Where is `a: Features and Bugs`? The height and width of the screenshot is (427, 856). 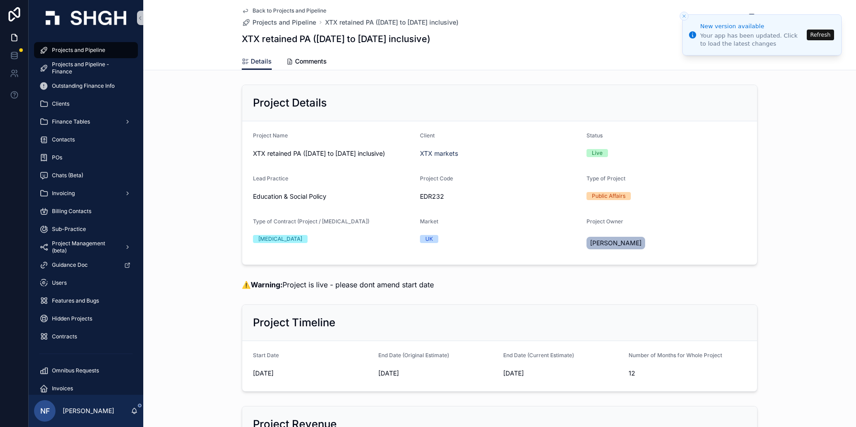
a: Features and Bugs is located at coordinates (86, 301).